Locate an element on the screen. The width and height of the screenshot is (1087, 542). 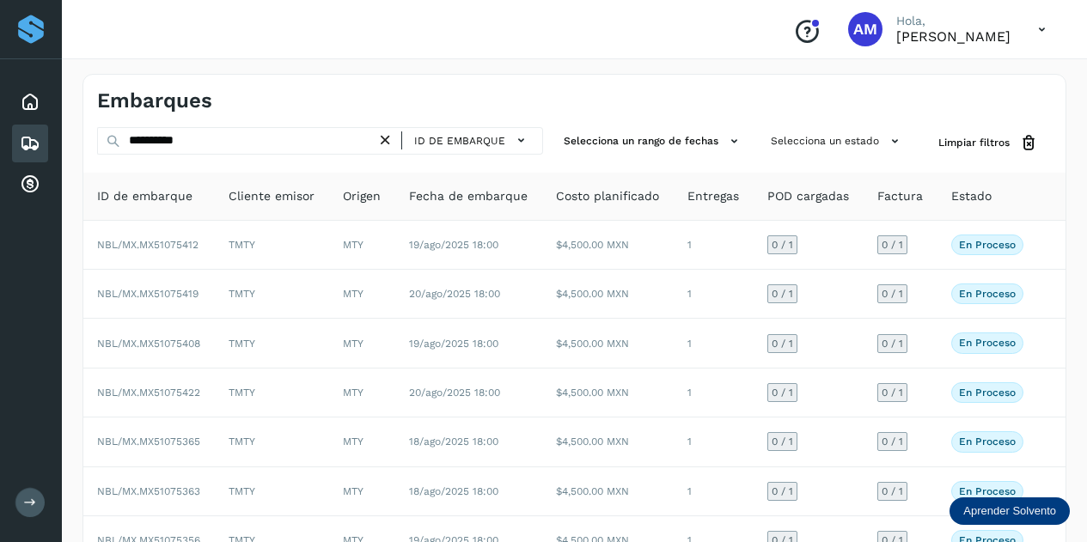
span: Factura is located at coordinates (900, 196).